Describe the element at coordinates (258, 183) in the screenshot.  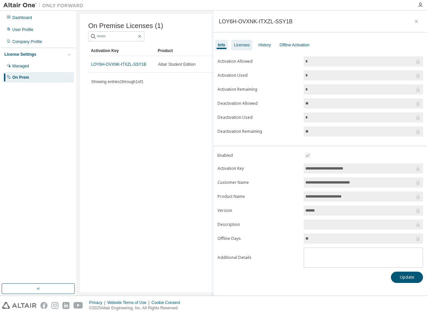
I see `label: Customer Name` at that location.